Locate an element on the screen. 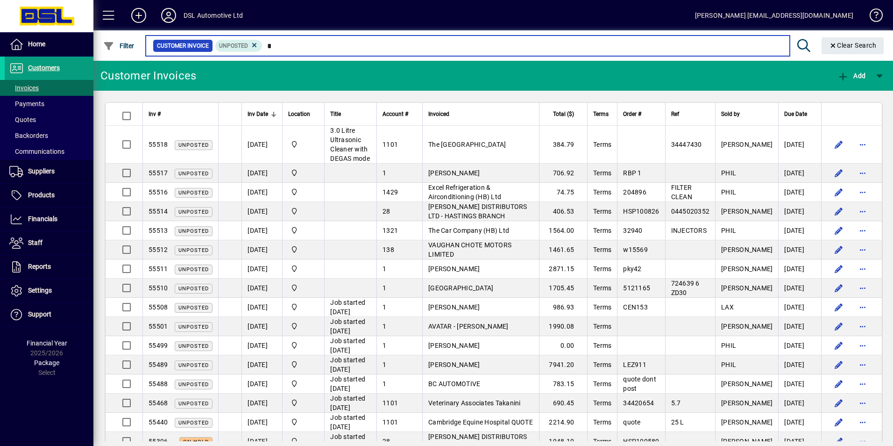 Image resolution: width=893 pixels, height=446 pixels. span: Add is located at coordinates (851, 76).